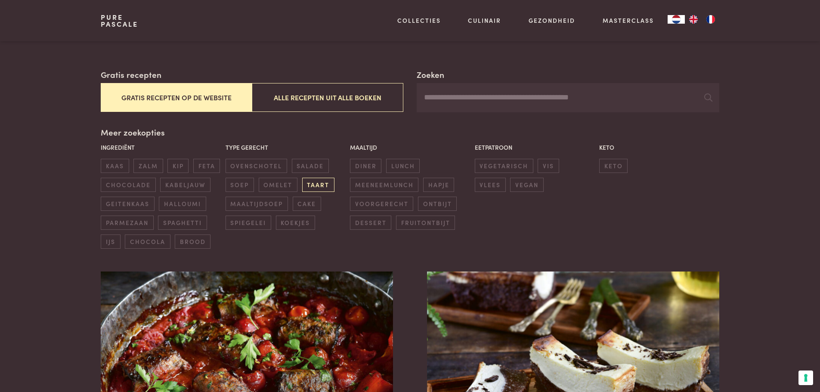  Describe the element at coordinates (178, 166) in the screenshot. I see `span: kip` at that location.